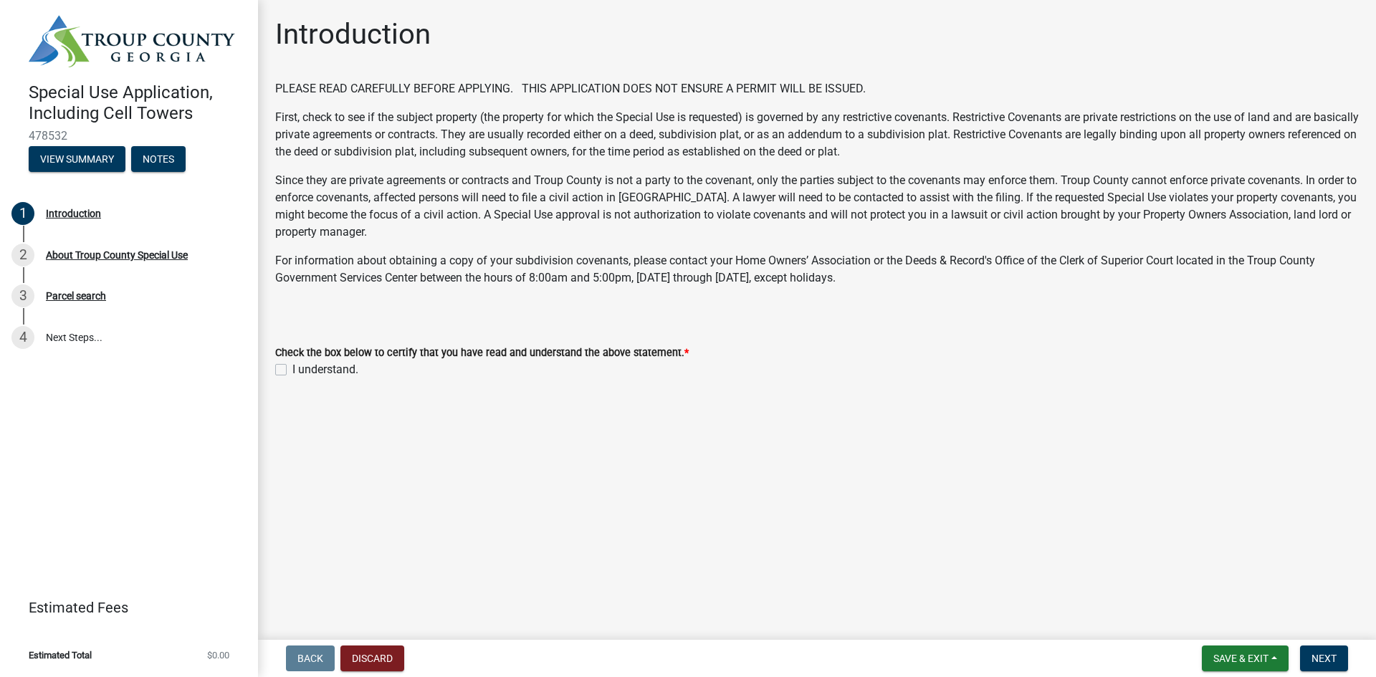 The height and width of the screenshot is (677, 1376). Describe the element at coordinates (310, 658) in the screenshot. I see `span: Back` at that location.